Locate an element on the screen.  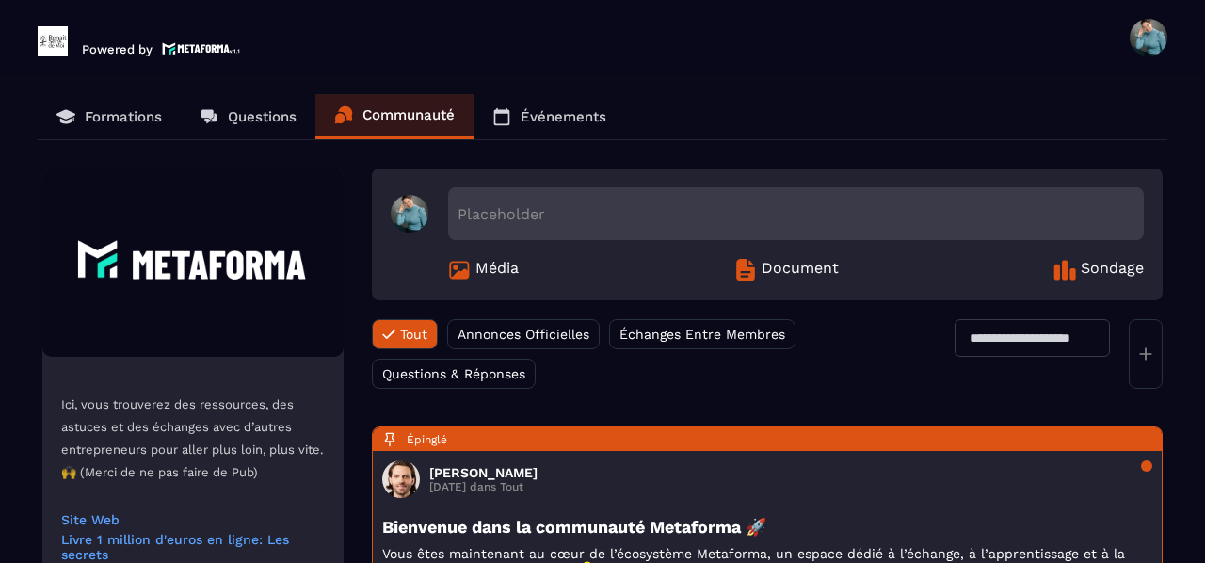
img: logo-branding is located at coordinates (53, 41).